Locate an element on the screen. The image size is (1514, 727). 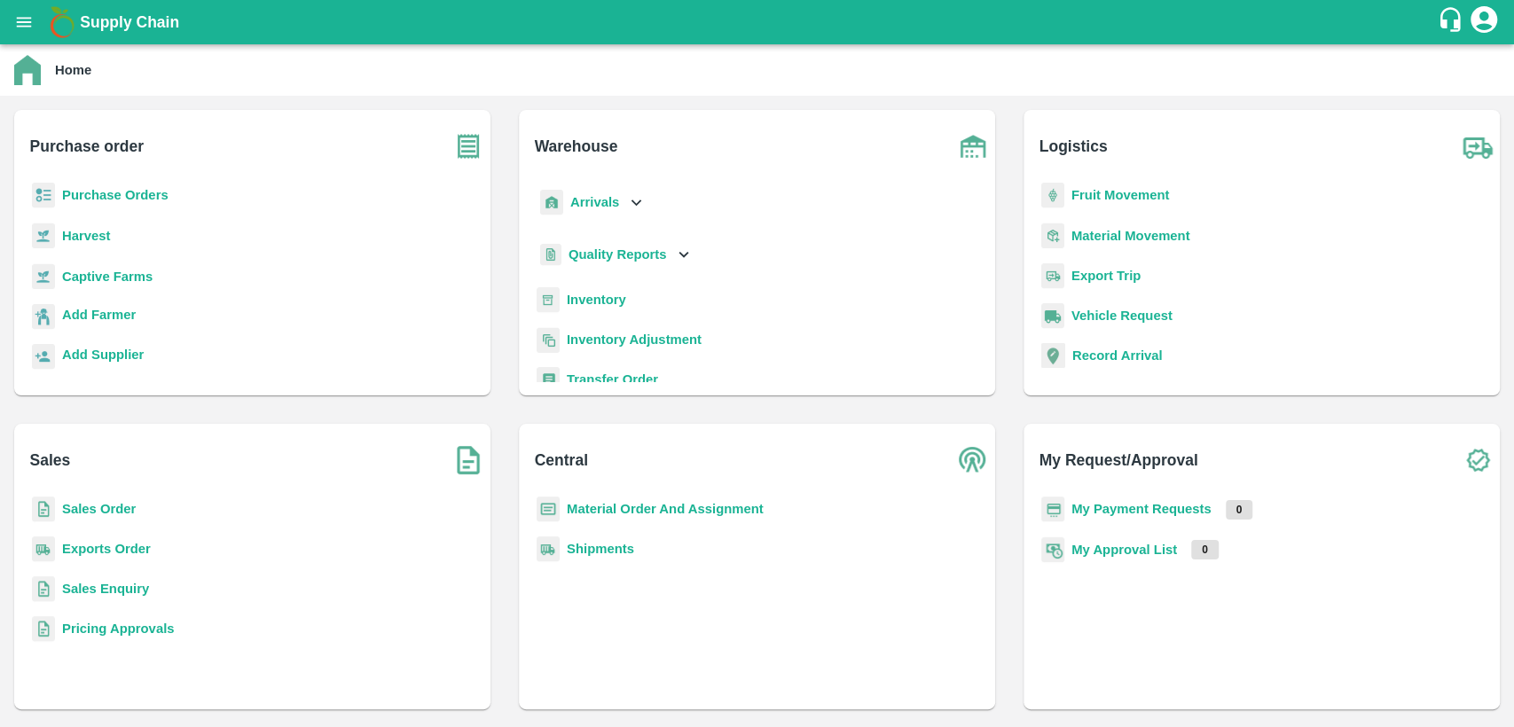
a: My Payment Requests is located at coordinates (1141, 509).